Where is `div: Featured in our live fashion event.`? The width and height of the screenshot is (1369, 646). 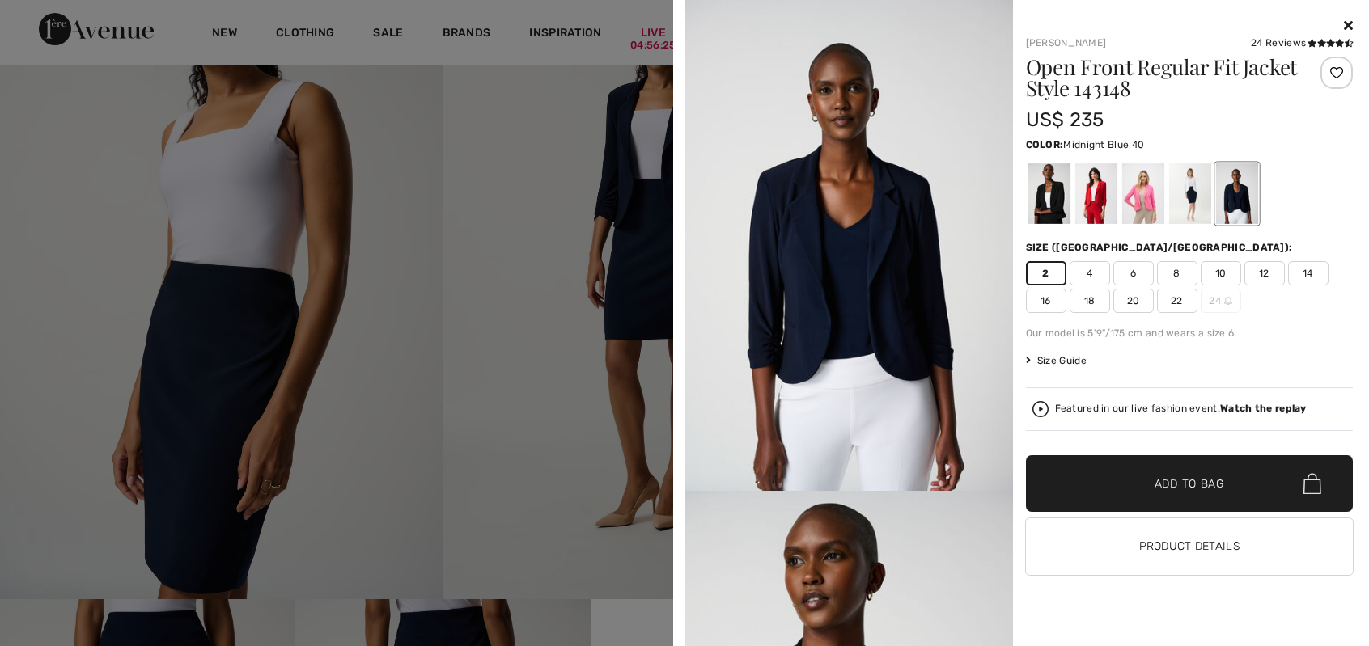
div: Featured in our live fashion event. is located at coordinates (1180, 409).